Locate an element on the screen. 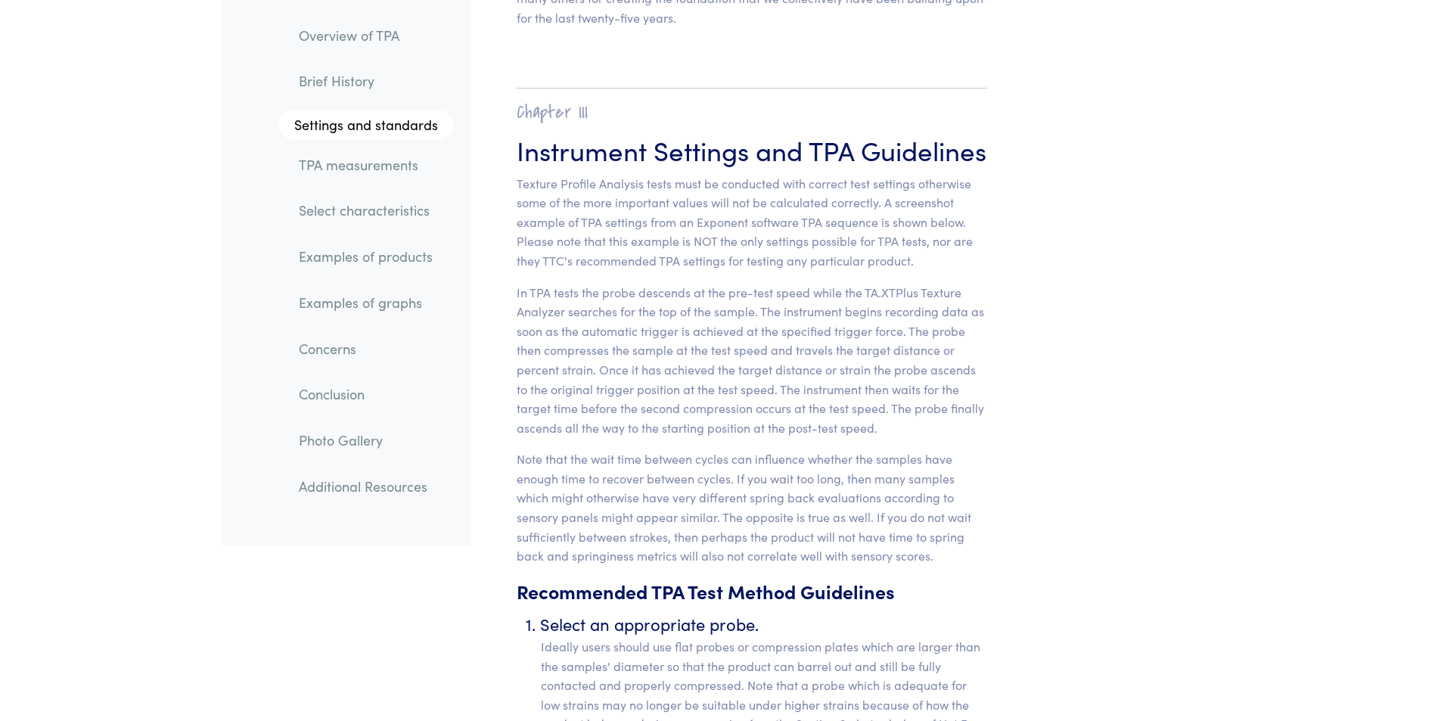  p: Note that the wait time between cycles can influence whether the samples have enough time to reco... is located at coordinates (752, 508).